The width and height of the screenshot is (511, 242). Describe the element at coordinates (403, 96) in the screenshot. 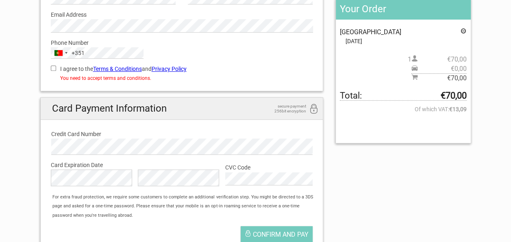

I see `span: Total to be paid` at that location.